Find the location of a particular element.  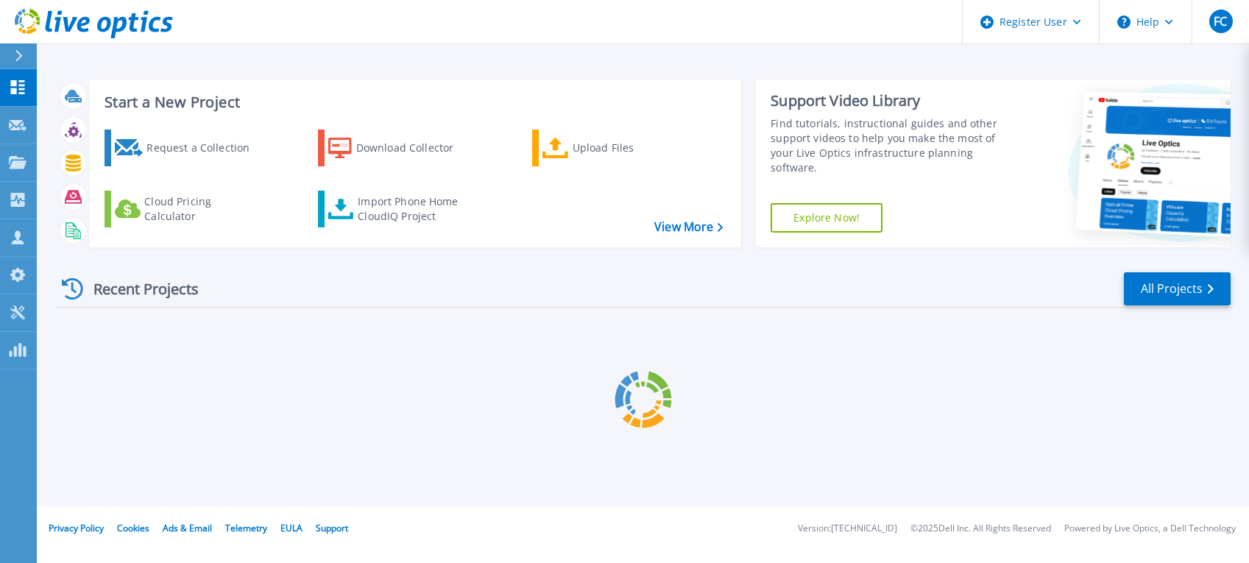

li: © 2025 Dell Inc. All Rights Reserved is located at coordinates (980, 528).